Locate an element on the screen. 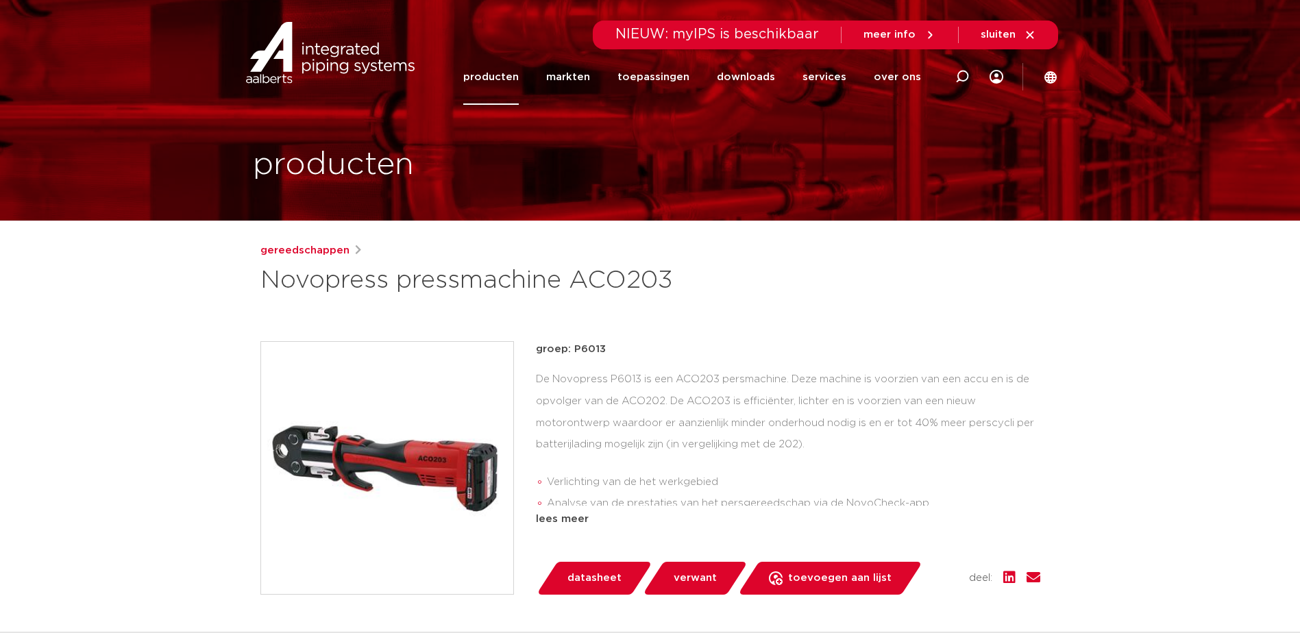 Image resolution: width=1300 pixels, height=633 pixels. span: deel: is located at coordinates (980, 578).